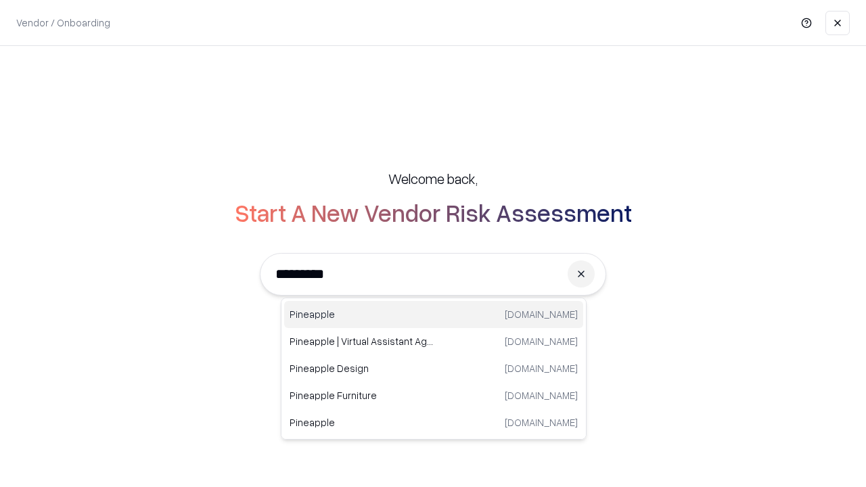 The width and height of the screenshot is (866, 487). What do you see at coordinates (433, 179) in the screenshot?
I see `h5: Welcome back,` at bounding box center [433, 179].